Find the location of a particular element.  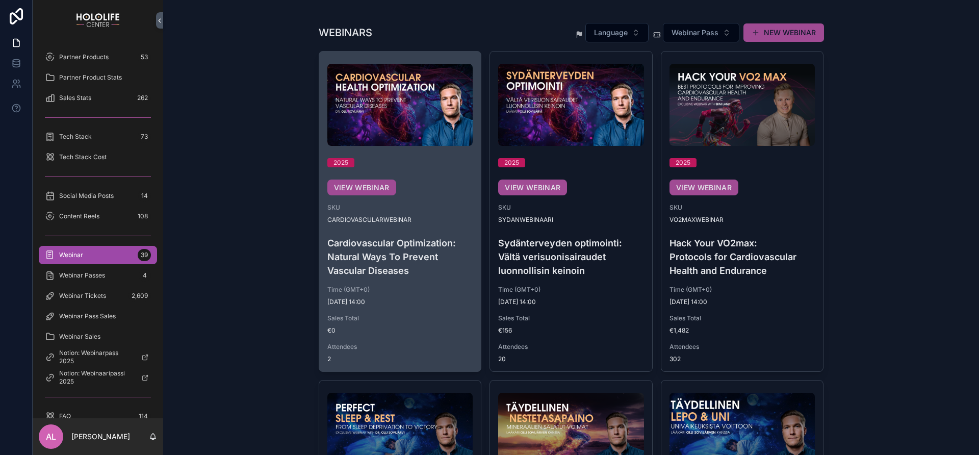

h4: Hack Your VO2max: Protocols for Cardiovascular Health and Endurance is located at coordinates (742, 256).